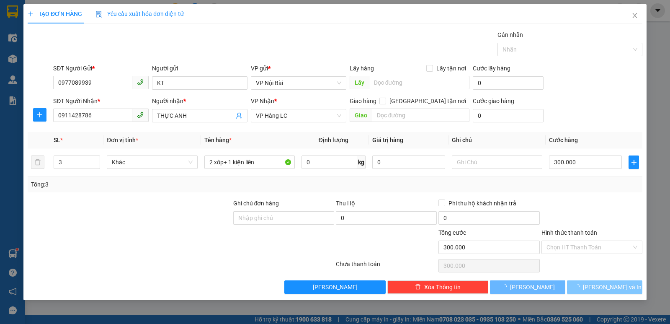 The image size is (670, 324). I want to click on div: Tổng: 3, so click(145, 184).